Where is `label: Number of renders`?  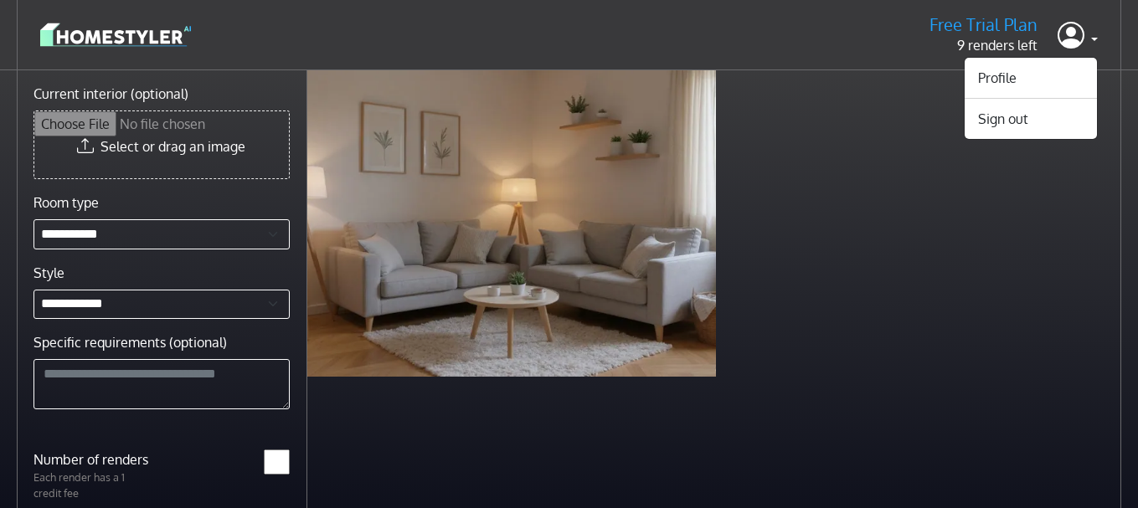
label: Number of renders is located at coordinates (92, 460).